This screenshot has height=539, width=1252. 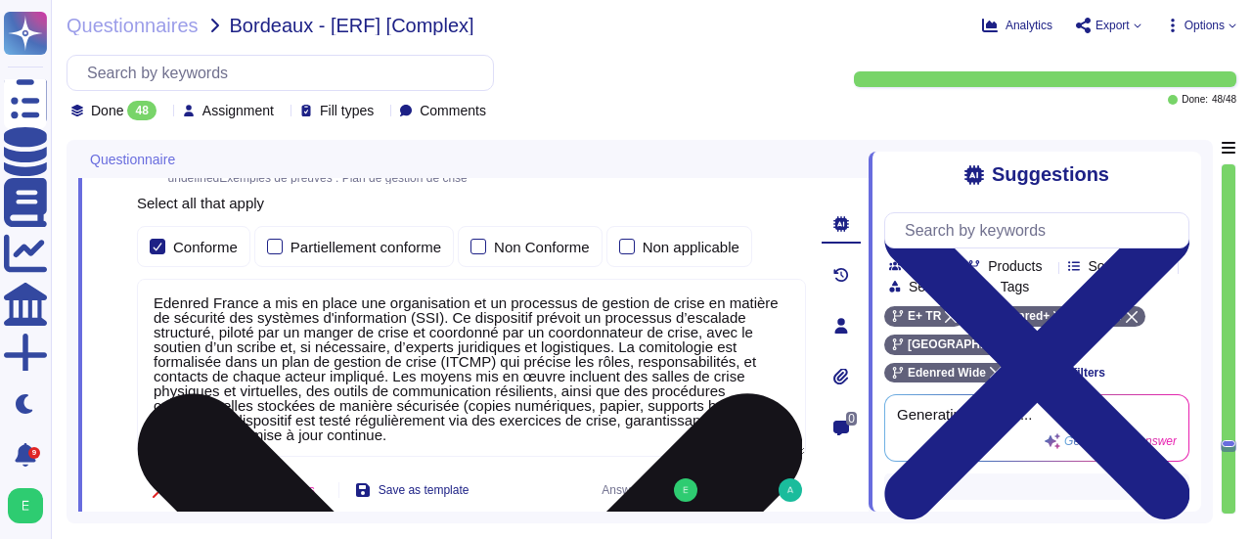 I want to click on button: user, so click(x=30, y=506).